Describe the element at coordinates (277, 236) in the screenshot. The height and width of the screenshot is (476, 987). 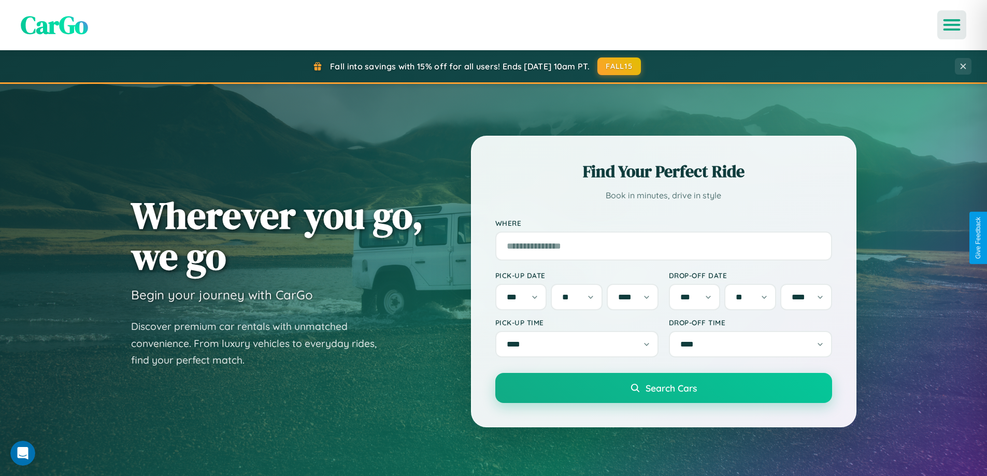
I see `h1: Wherever you go, we go` at that location.